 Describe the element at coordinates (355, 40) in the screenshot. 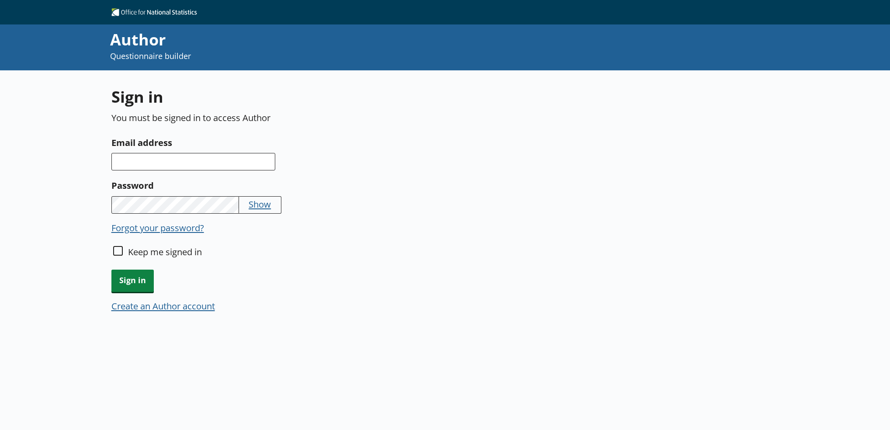

I see `div: Author` at that location.